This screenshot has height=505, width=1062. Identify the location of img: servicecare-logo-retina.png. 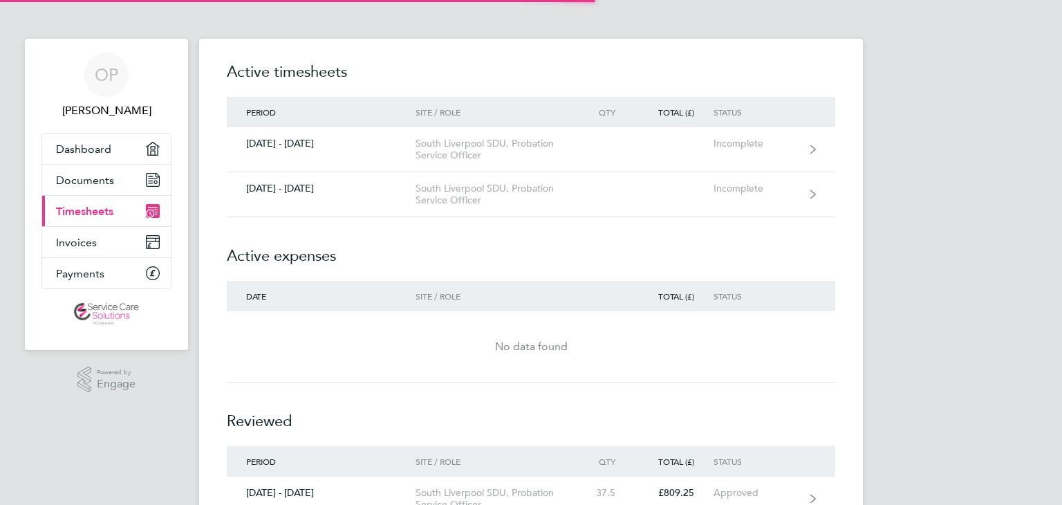
(107, 314).